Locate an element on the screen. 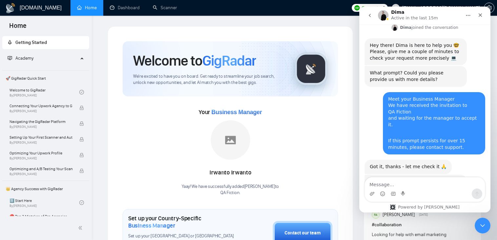 The height and width of the screenshot is (240, 497). span: Home is located at coordinates (18, 28).